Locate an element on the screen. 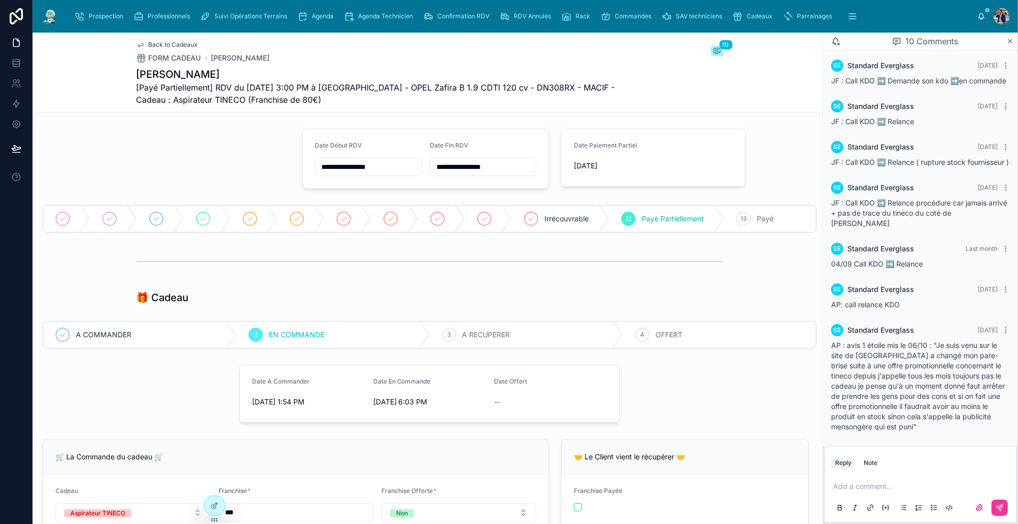 This screenshot has height=524, width=1018. span: Back to Cadeaux is located at coordinates (173, 45).